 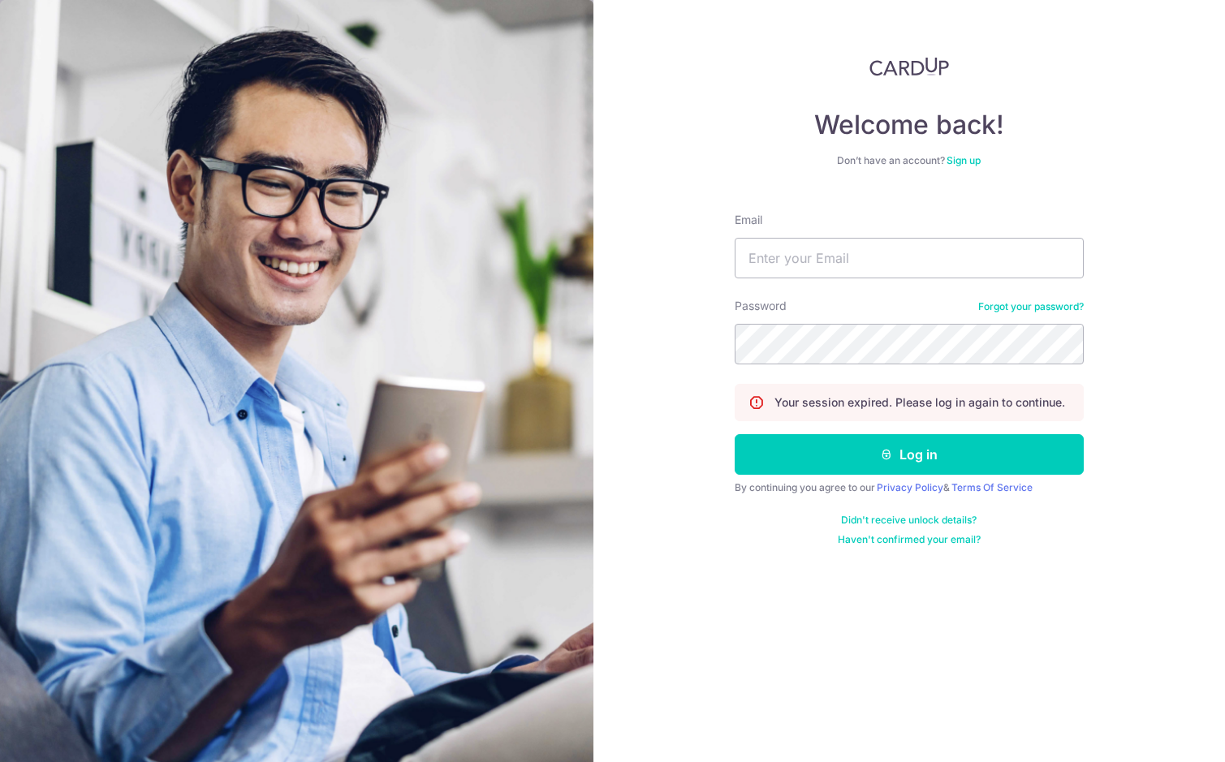 I want to click on div: Don’t have an account?, so click(x=909, y=161).